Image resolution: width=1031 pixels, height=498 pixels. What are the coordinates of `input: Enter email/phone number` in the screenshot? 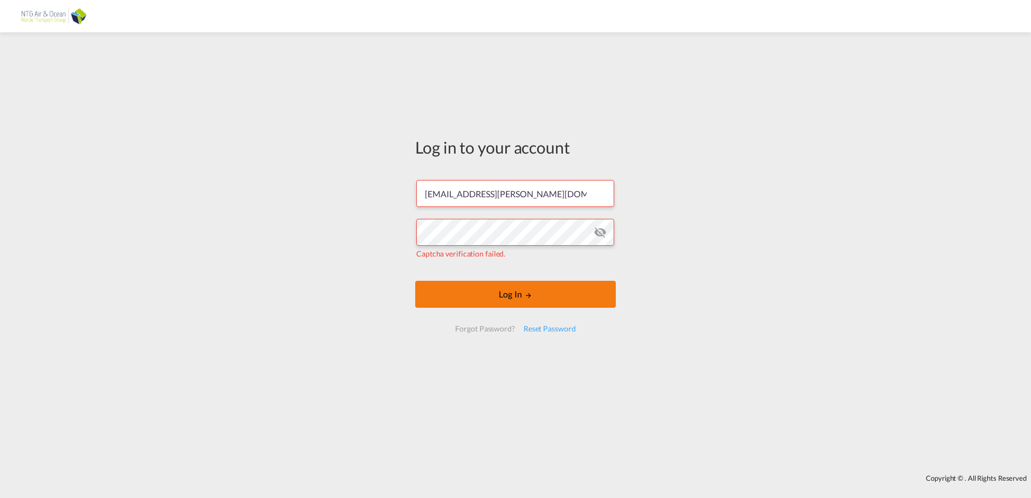 It's located at (515, 194).